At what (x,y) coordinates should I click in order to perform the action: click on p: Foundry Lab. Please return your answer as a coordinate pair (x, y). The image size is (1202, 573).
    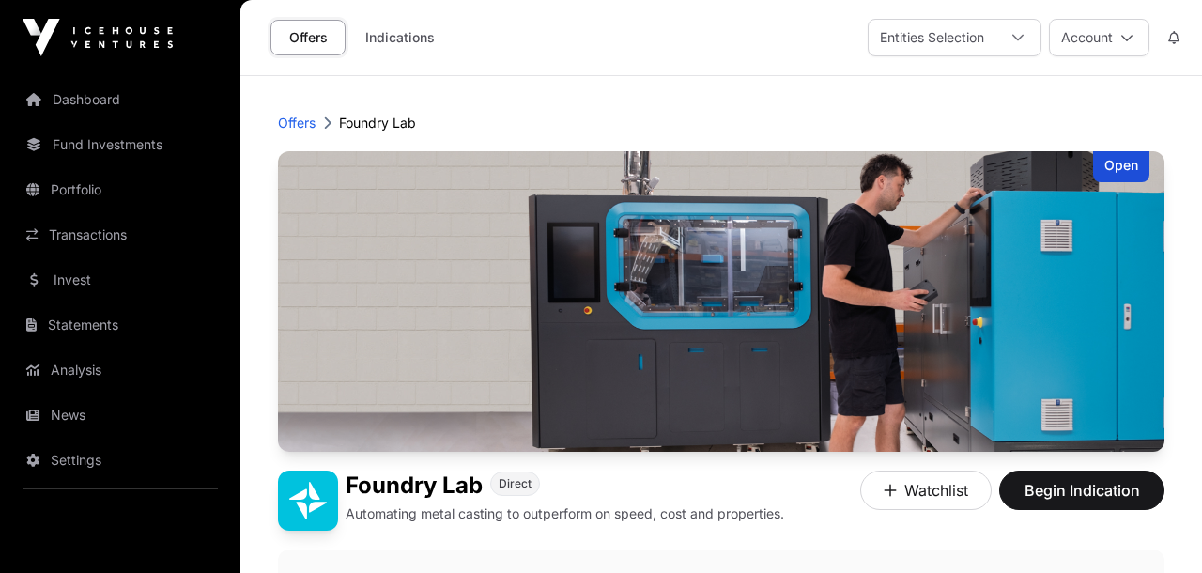
    Looking at the image, I should click on (377, 123).